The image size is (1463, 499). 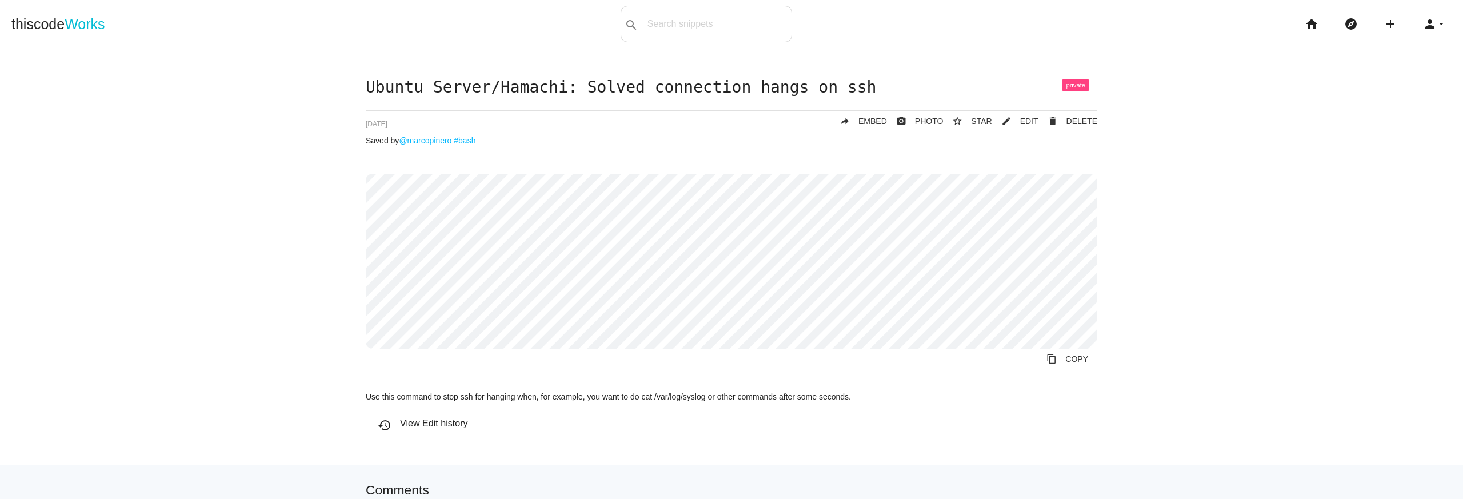 I want to click on i: search, so click(x=632, y=25).